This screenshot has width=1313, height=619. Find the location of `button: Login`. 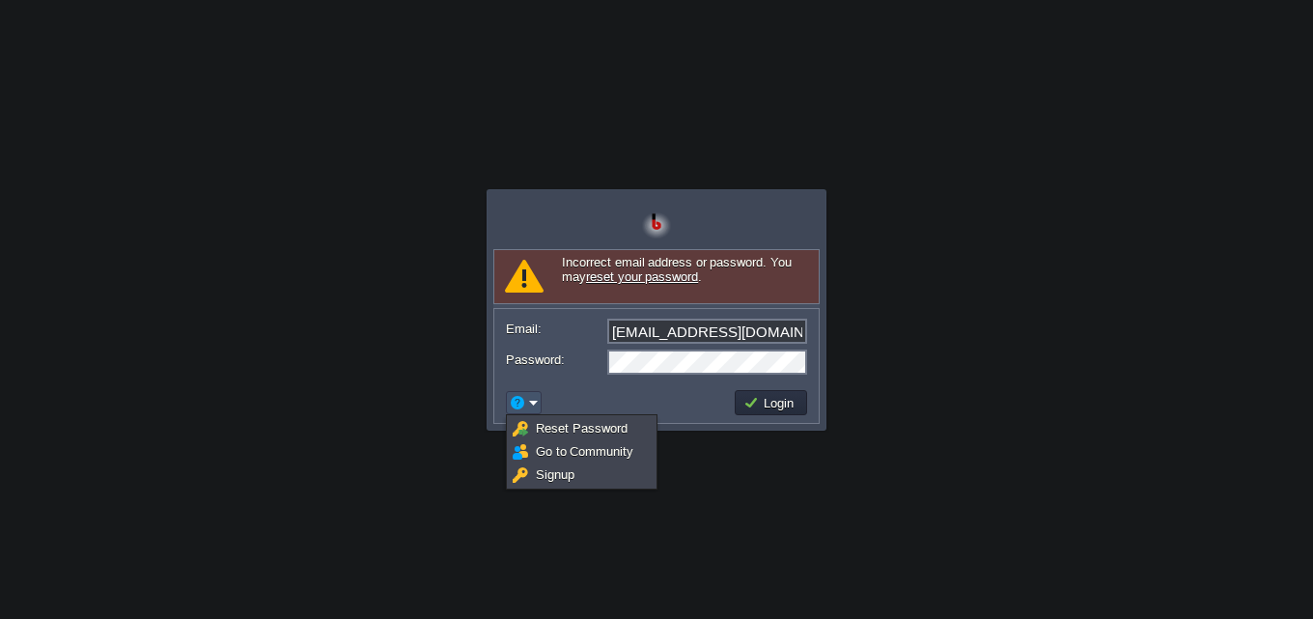

button: Login is located at coordinates (771, 403).